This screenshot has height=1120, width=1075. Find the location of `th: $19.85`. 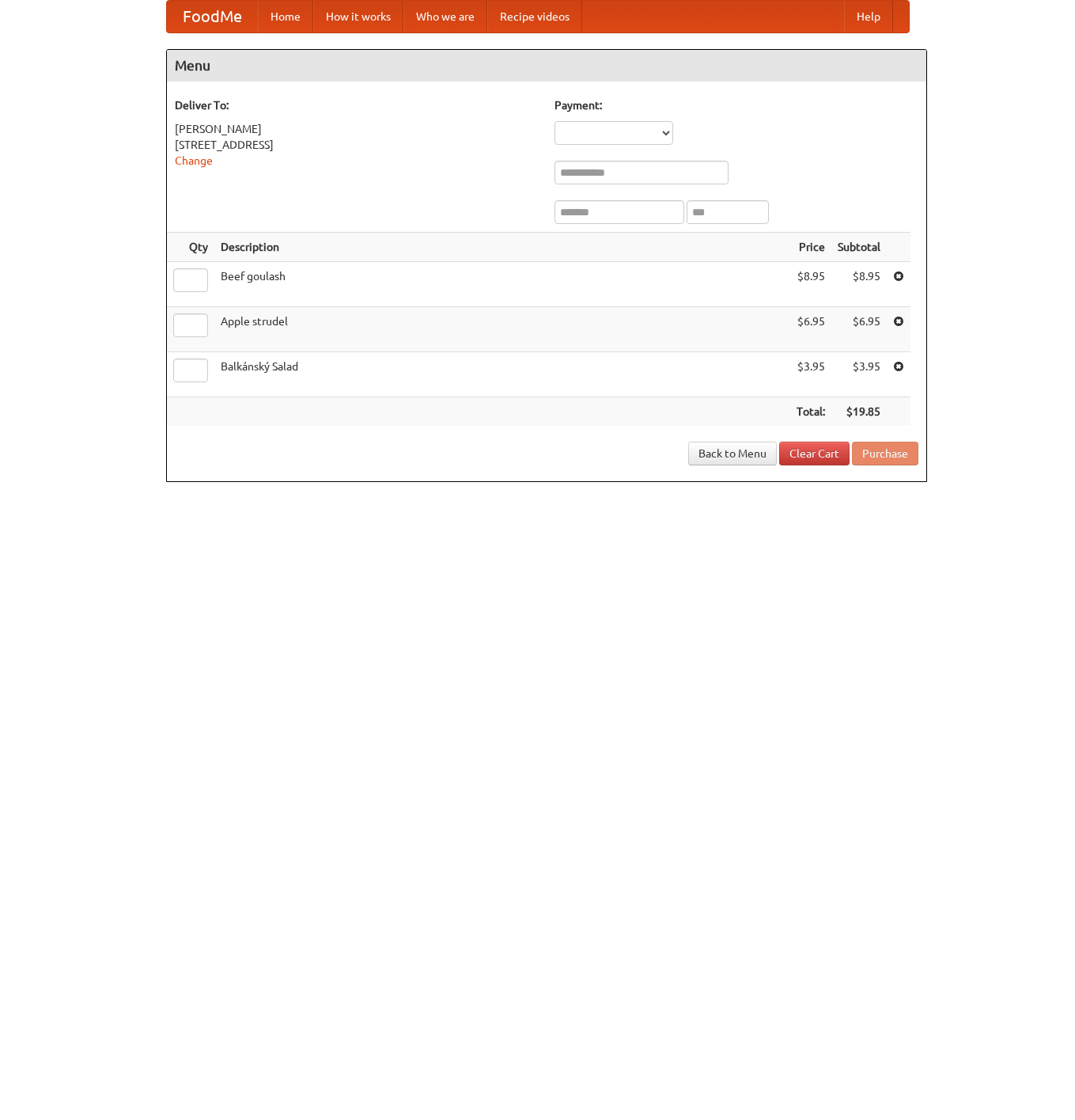

th: $19.85 is located at coordinates (859, 412).